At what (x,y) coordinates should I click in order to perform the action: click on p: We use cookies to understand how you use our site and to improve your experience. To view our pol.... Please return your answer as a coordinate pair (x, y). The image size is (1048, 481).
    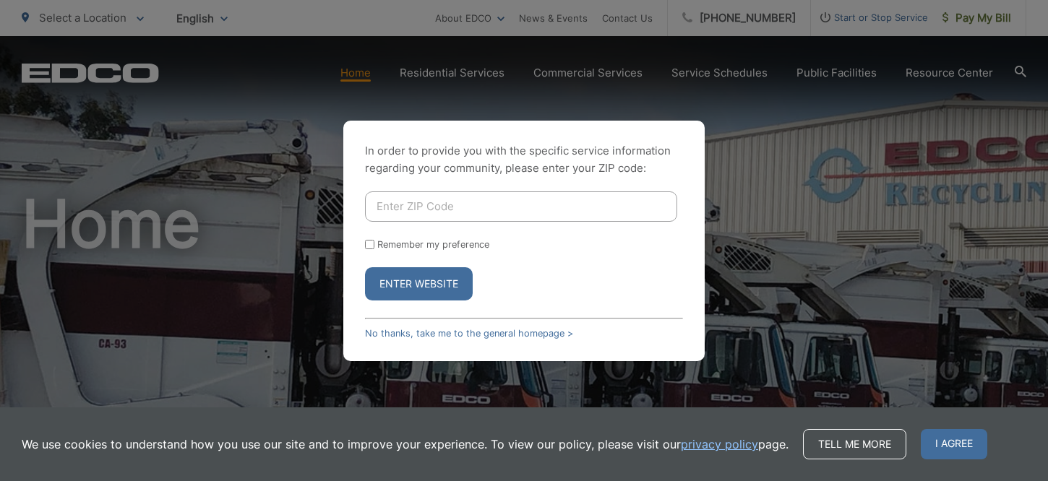
    Looking at the image, I should click on (405, 444).